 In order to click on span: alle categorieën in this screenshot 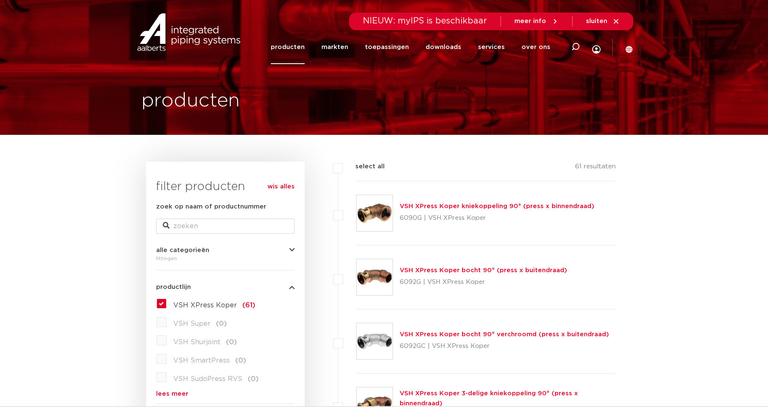, I will do `click(183, 250)`.